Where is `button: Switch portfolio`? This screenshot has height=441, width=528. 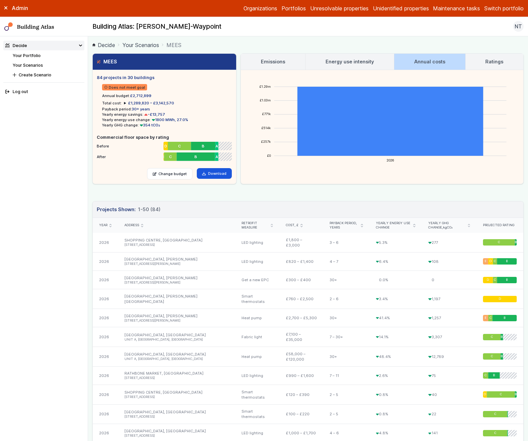
button: Switch portfolio is located at coordinates (504, 8).